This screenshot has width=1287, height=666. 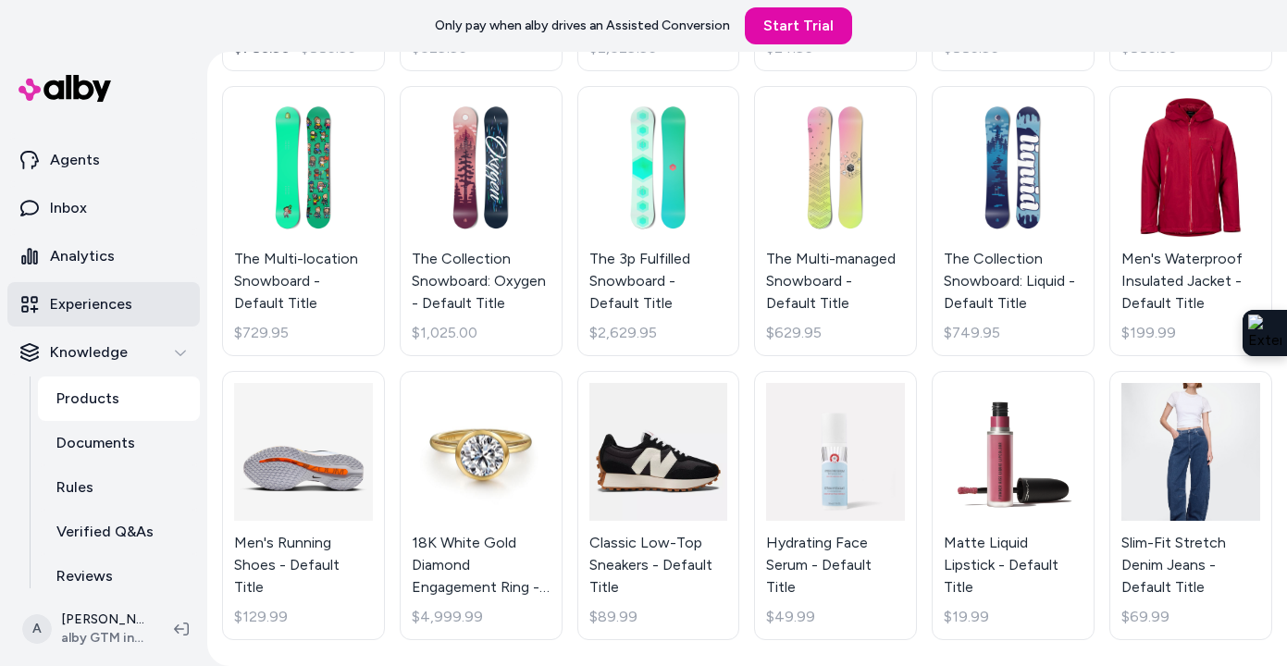 I want to click on p: Documents, so click(x=95, y=443).